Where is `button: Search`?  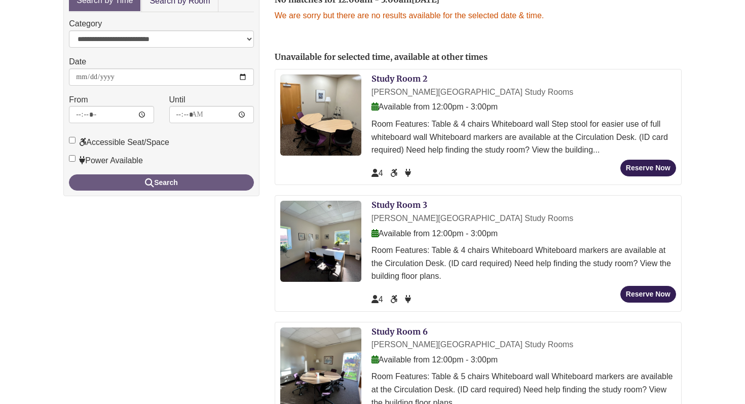 button: Search is located at coordinates (161, 183).